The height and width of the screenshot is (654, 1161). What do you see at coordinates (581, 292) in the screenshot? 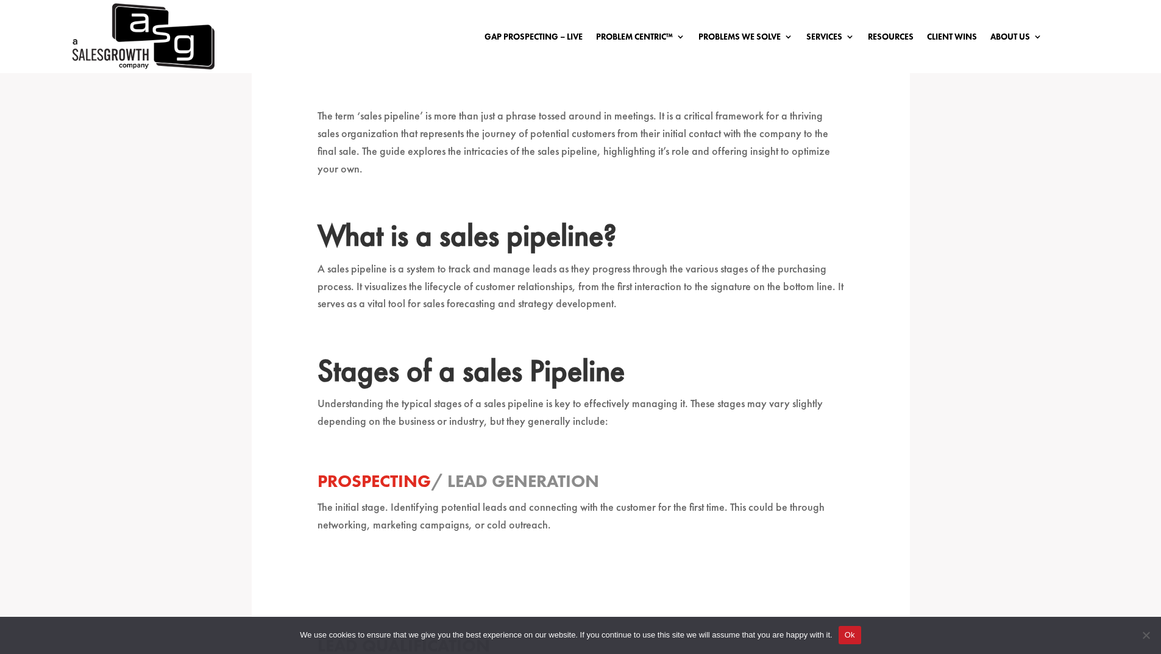
I see `p: A sales pipeline is a system to track and manage leads as they progress through the various stage...` at bounding box center [581, 292].